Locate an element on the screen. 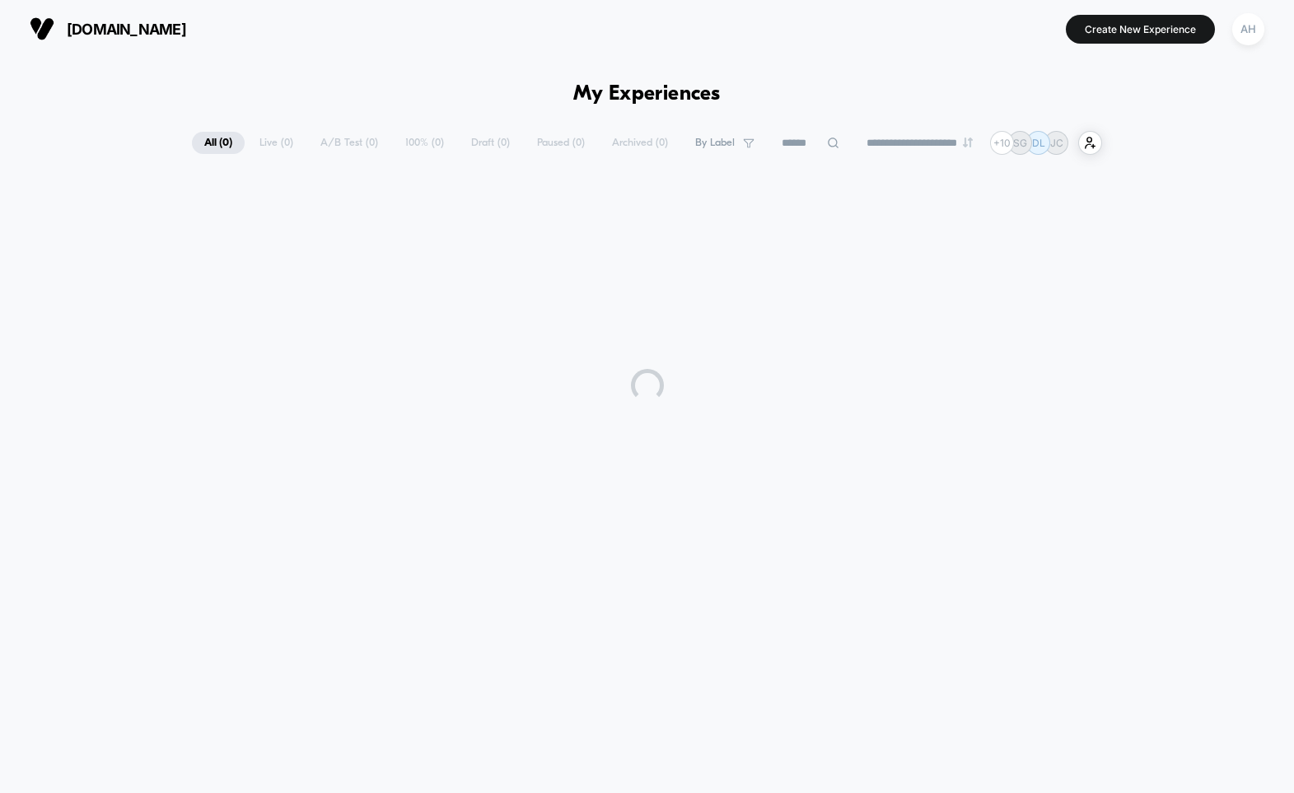  img: Visually logo is located at coordinates (42, 29).